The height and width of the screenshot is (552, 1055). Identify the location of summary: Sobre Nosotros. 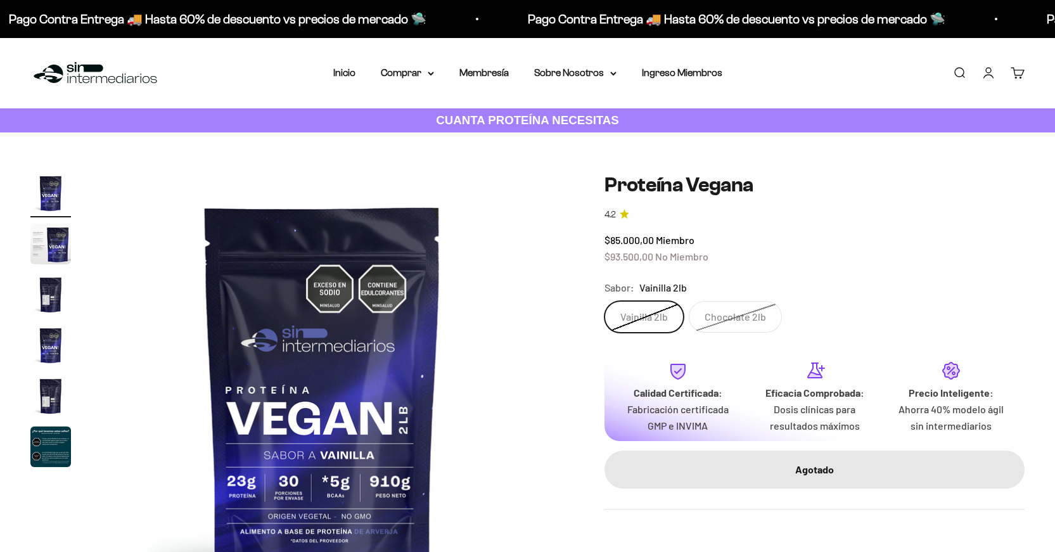
(575, 73).